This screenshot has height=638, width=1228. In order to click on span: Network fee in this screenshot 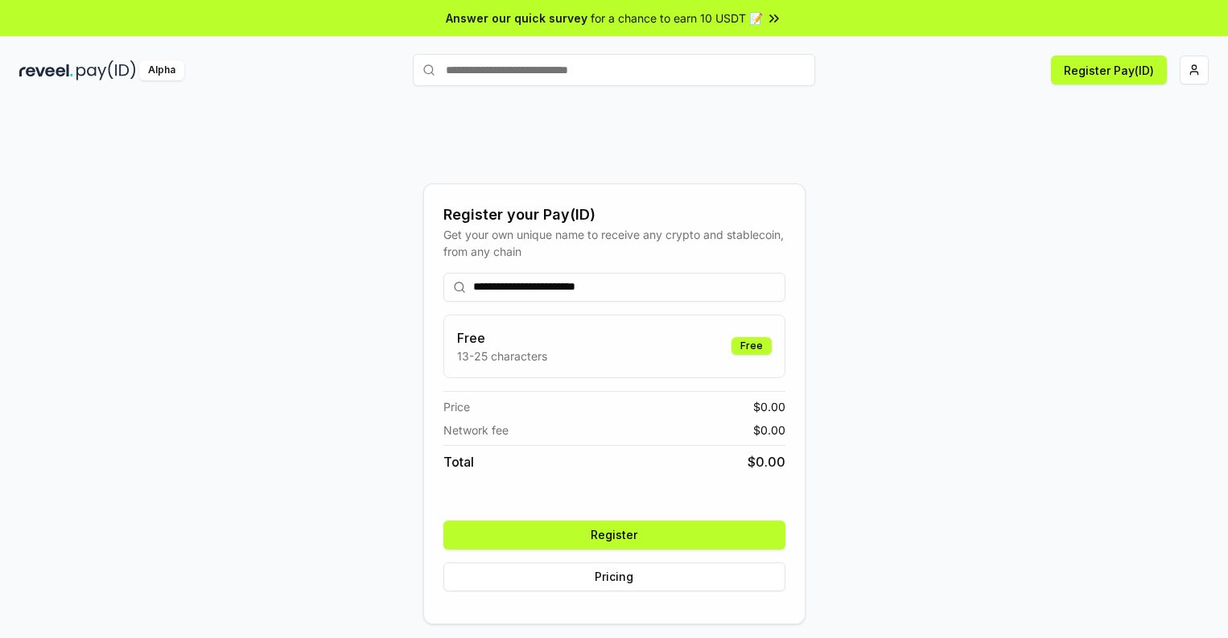, I will do `click(476, 430)`.